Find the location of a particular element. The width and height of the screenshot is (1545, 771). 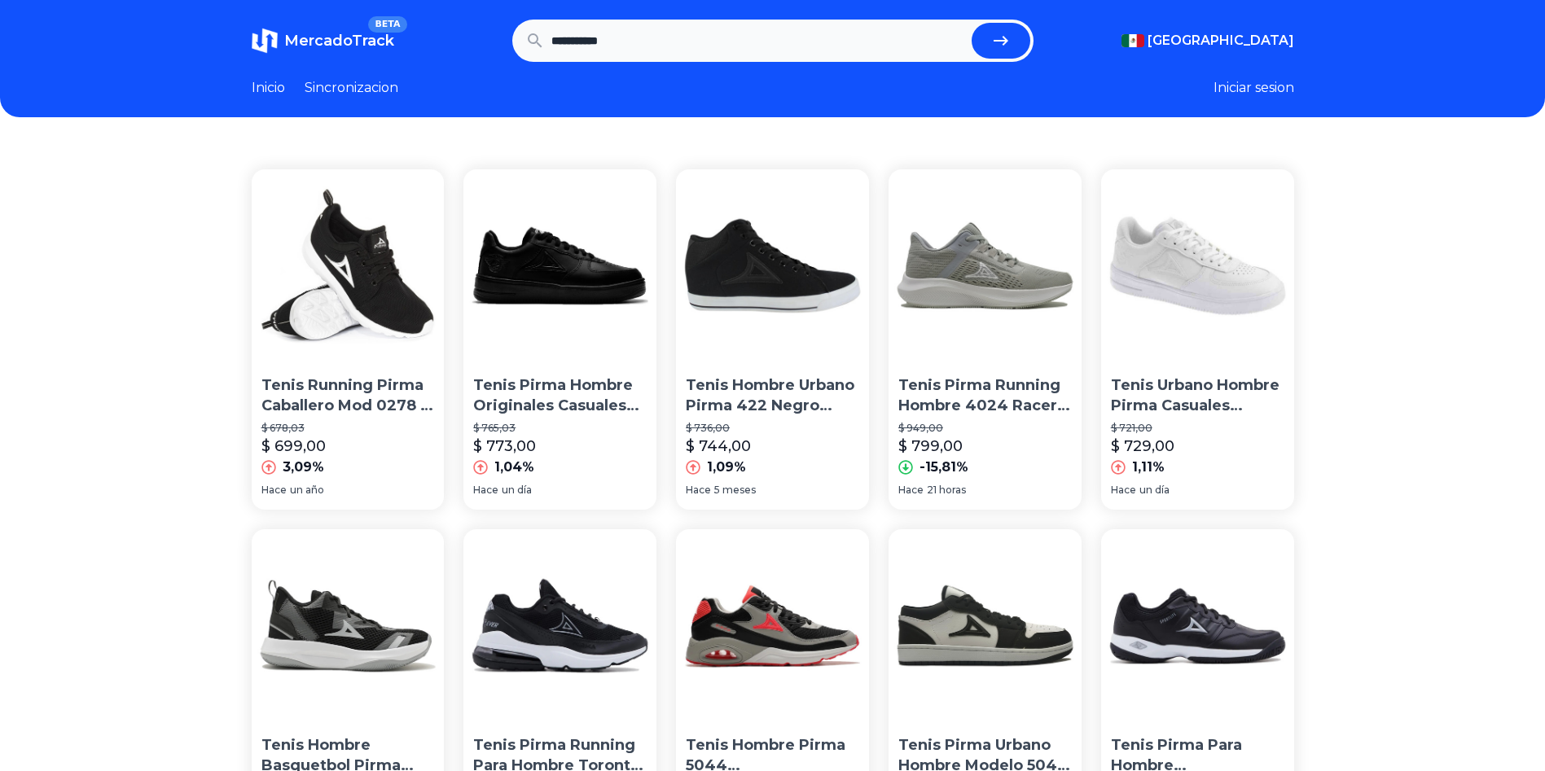

img: Tenis Pirma Running Para Hombre Toronto 5062 is located at coordinates (559, 625).